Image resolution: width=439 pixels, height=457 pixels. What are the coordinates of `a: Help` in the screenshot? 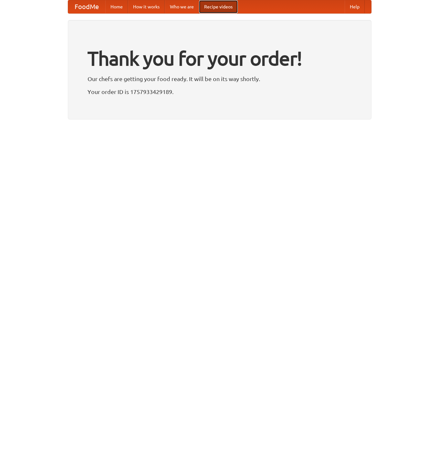 It's located at (355, 7).